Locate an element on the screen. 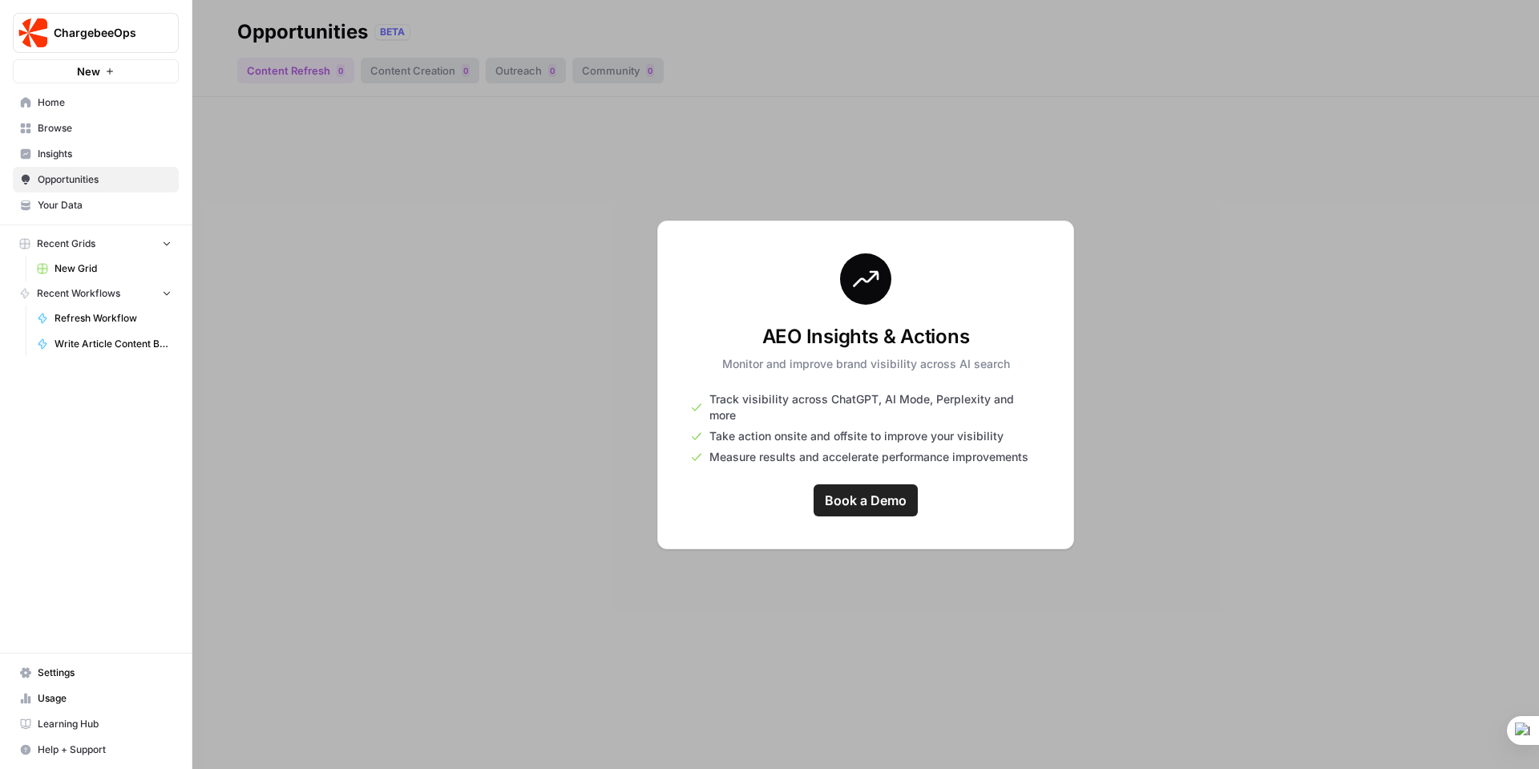 The image size is (1539, 769). a: New Grid is located at coordinates (104, 269).